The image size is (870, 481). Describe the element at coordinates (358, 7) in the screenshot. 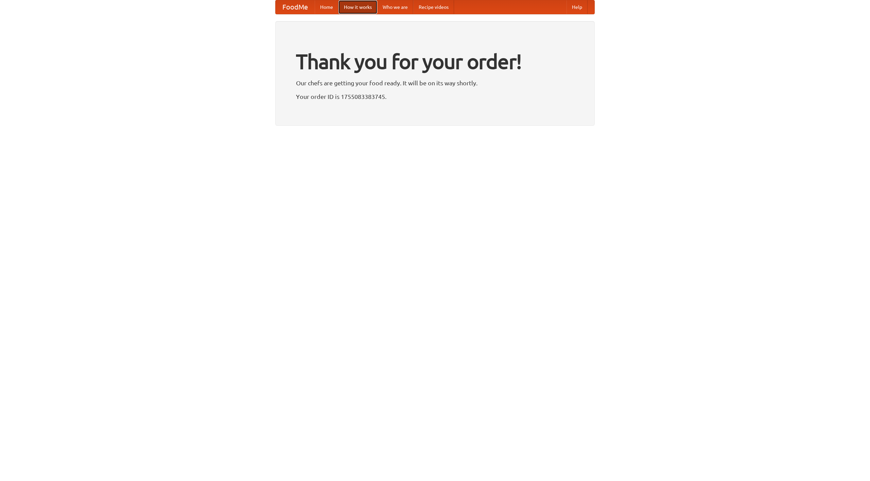

I see `a: How it works` at that location.